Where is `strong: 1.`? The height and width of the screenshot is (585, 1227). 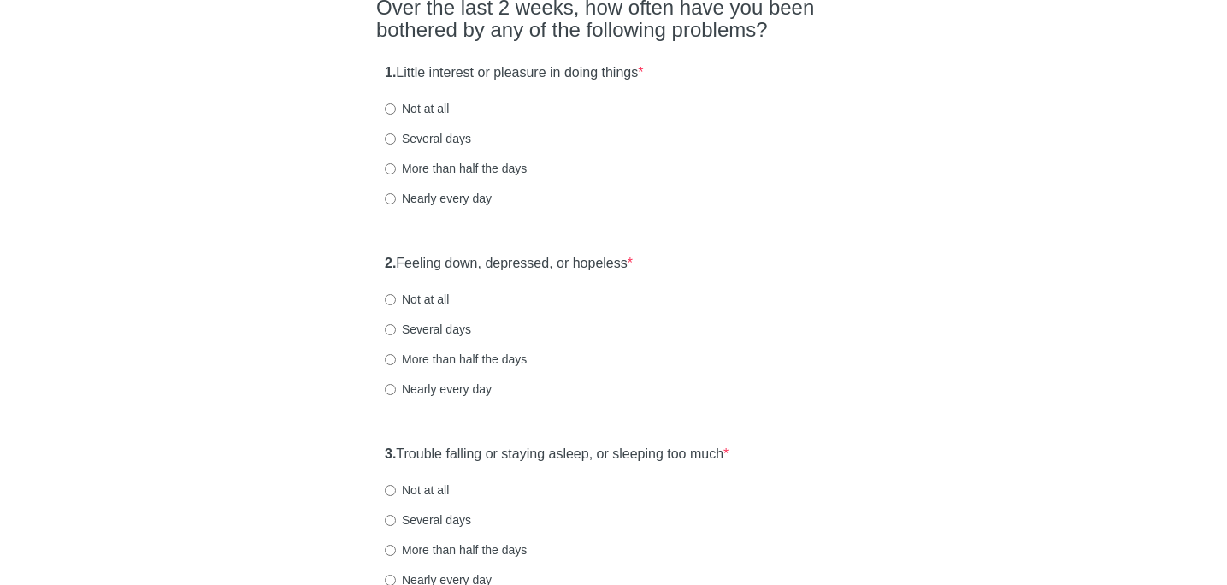 strong: 1. is located at coordinates (390, 72).